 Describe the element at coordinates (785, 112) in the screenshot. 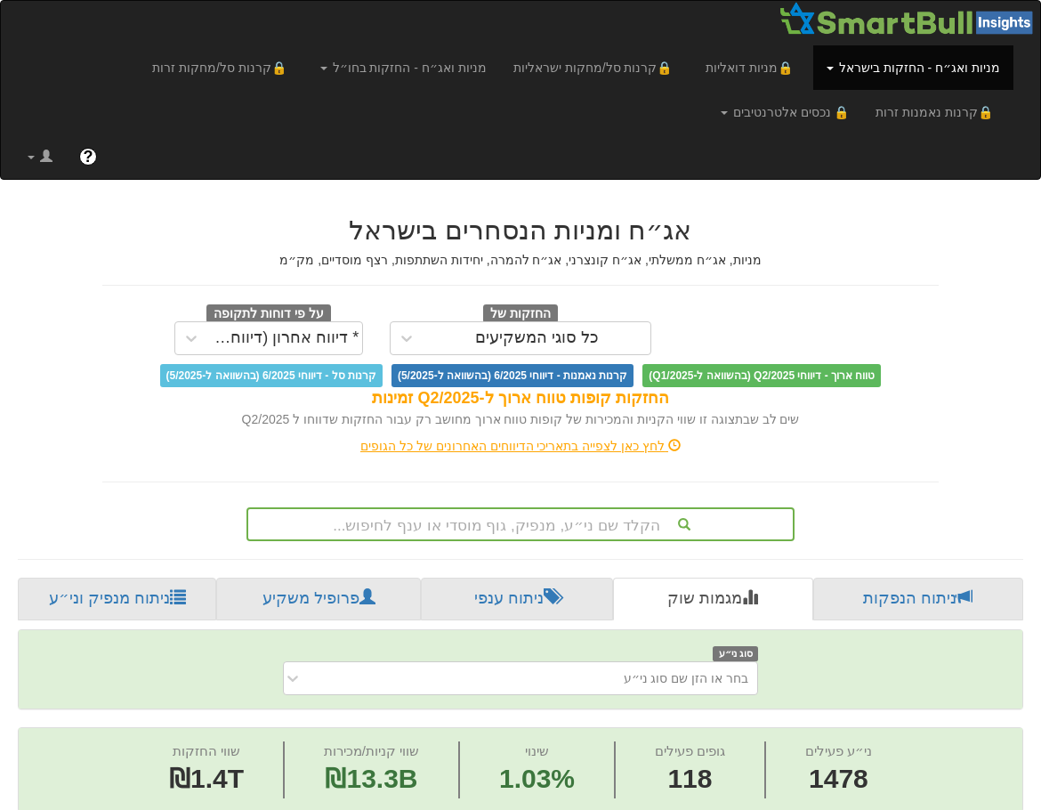

I see `a: 🔒 נכסים אלטרנטיבים` at that location.